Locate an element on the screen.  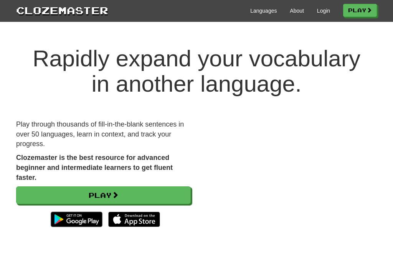
a: Login is located at coordinates (324, 11).